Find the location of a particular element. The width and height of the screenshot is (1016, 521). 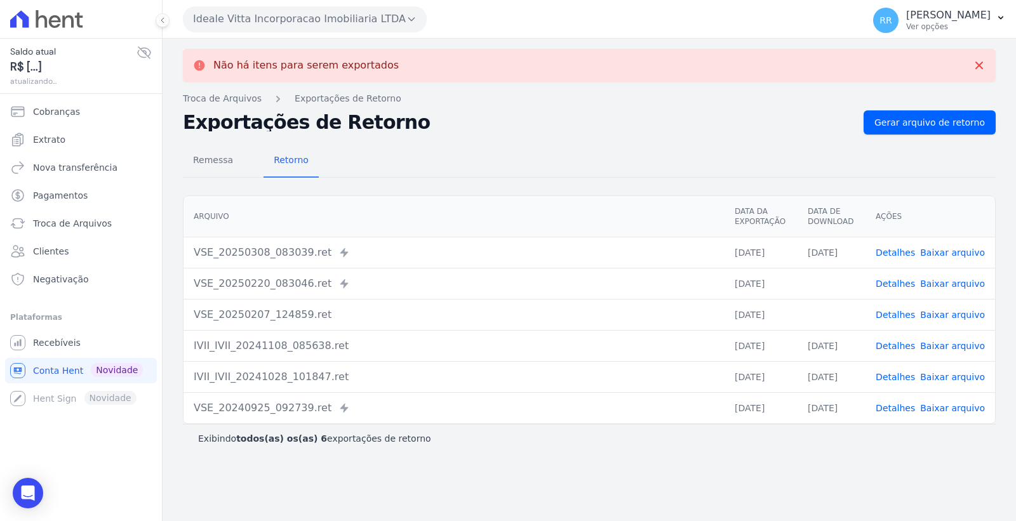

p: Não há itens para serem exportados is located at coordinates (306, 65).